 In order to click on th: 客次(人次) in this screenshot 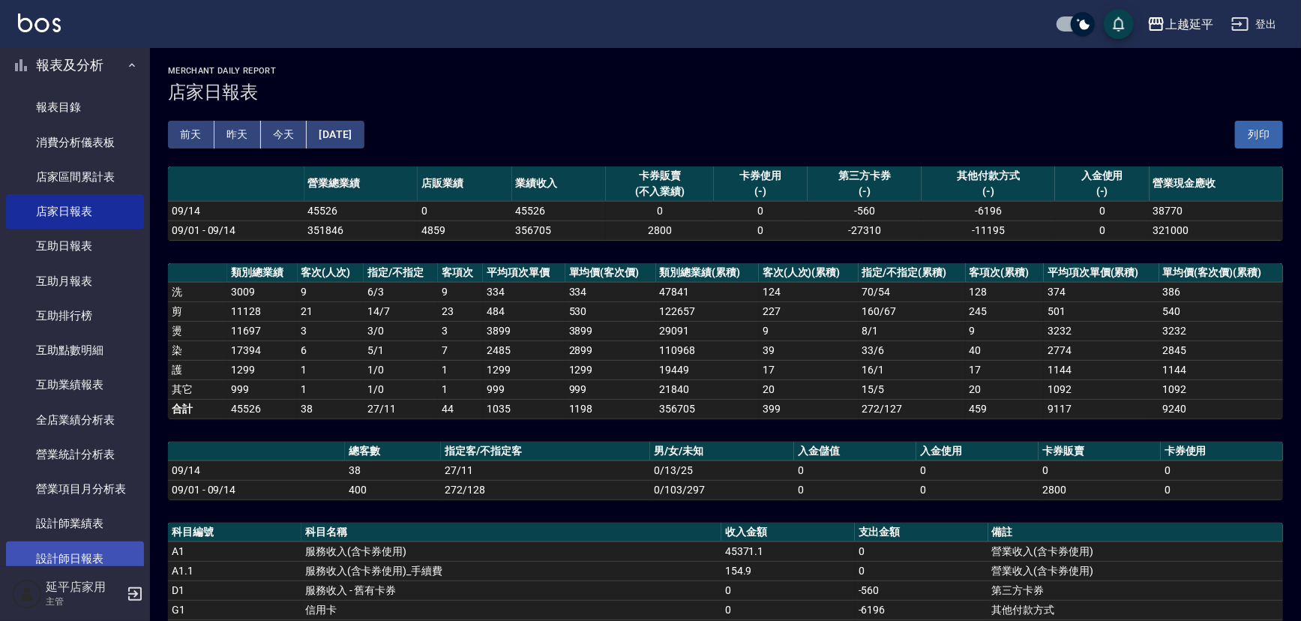, I will do `click(331, 273)`.